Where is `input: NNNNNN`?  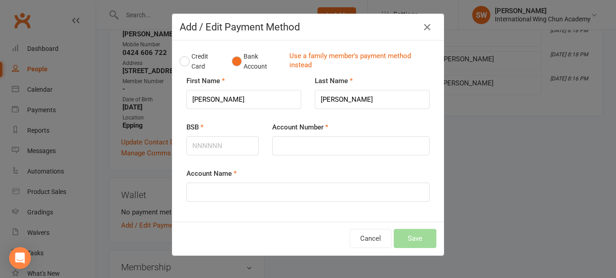 input: NNNNNN is located at coordinates (222, 146).